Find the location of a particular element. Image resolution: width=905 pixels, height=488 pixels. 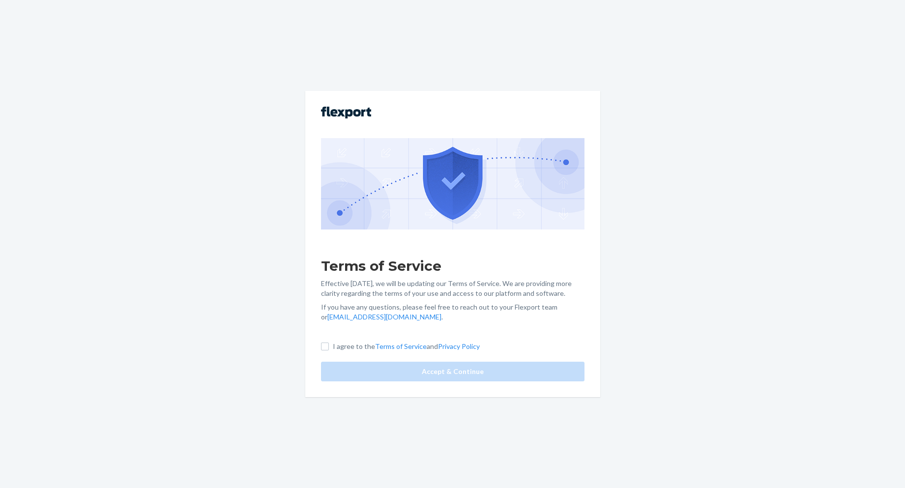

img: GDPR Compliance is located at coordinates (453, 184).